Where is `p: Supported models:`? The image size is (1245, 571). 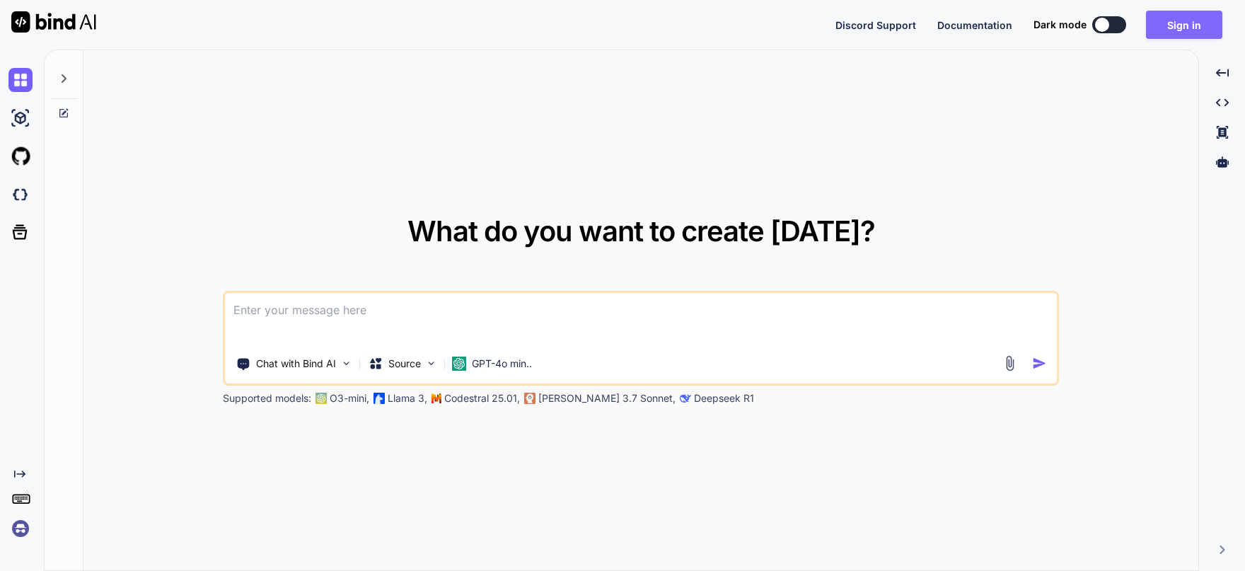 p: Supported models: is located at coordinates (267, 398).